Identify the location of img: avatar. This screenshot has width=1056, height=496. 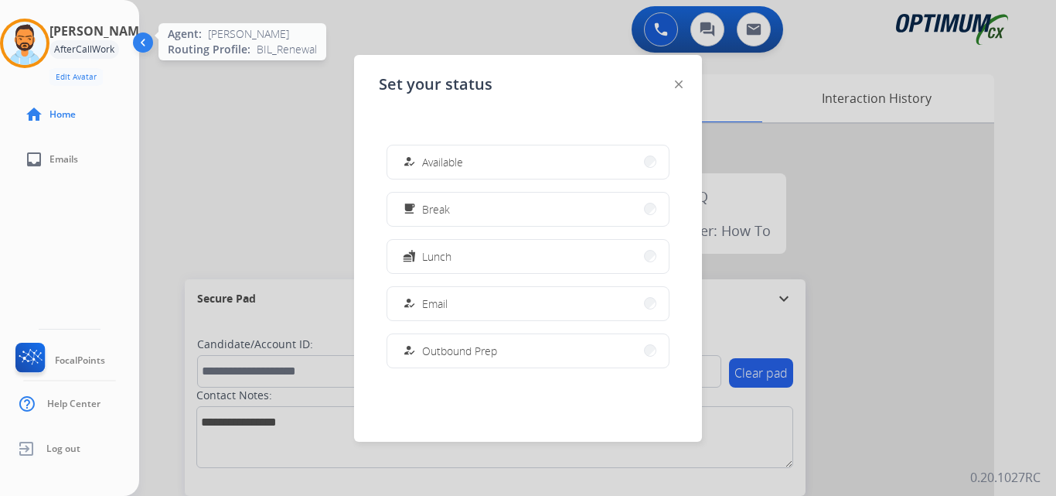
(25, 43).